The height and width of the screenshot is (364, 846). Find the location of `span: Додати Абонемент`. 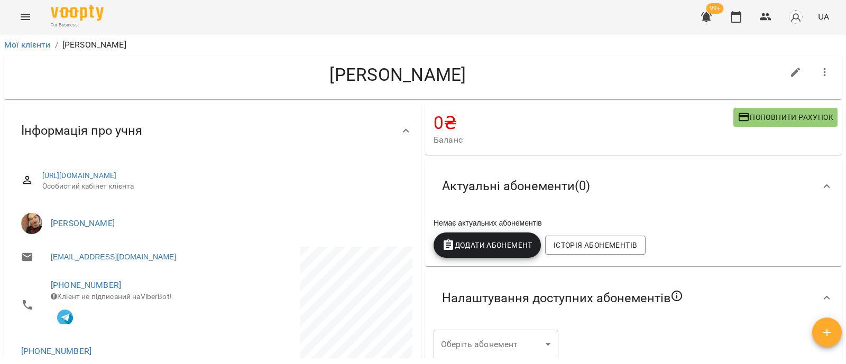

span: Додати Абонемент is located at coordinates (487, 245).